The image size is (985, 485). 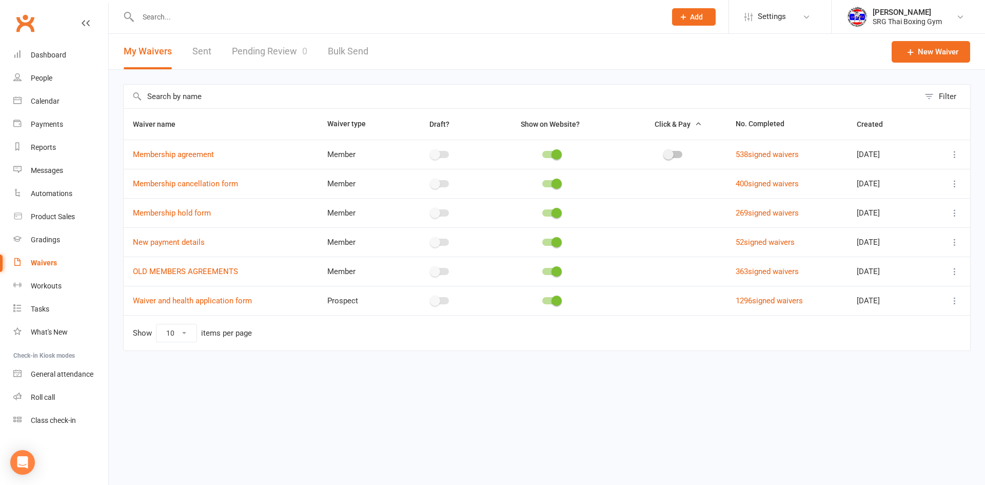 I want to click on a: New payment details, so click(x=169, y=242).